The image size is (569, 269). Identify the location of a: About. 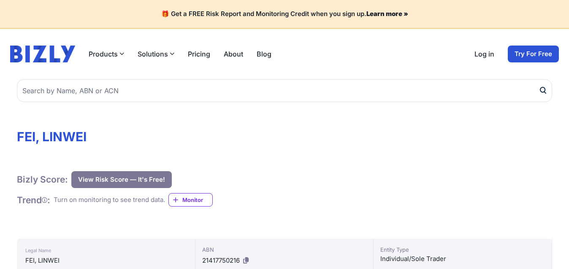
(234, 54).